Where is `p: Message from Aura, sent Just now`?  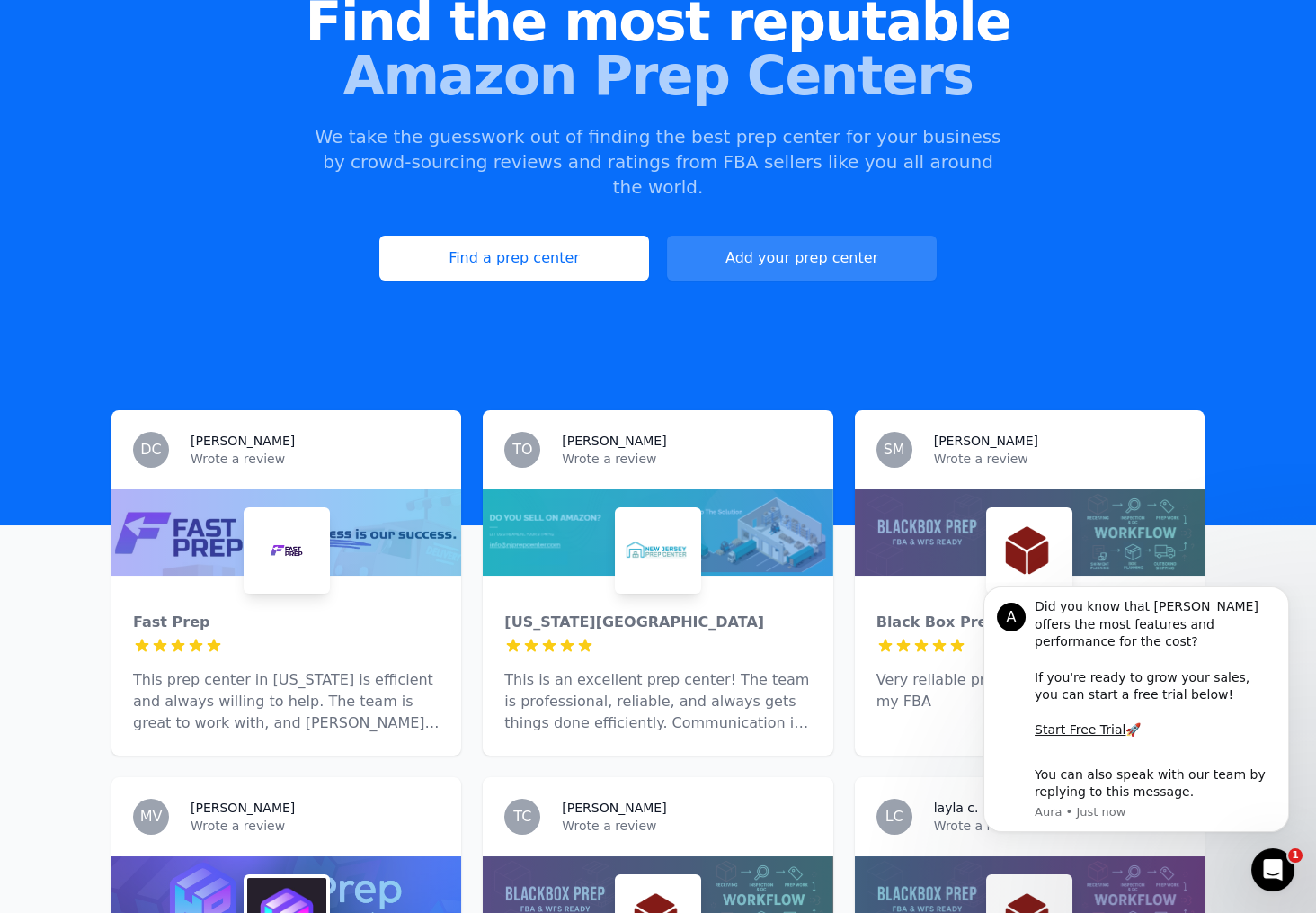
p: Message from Aura, sent Just now is located at coordinates (199, 230).